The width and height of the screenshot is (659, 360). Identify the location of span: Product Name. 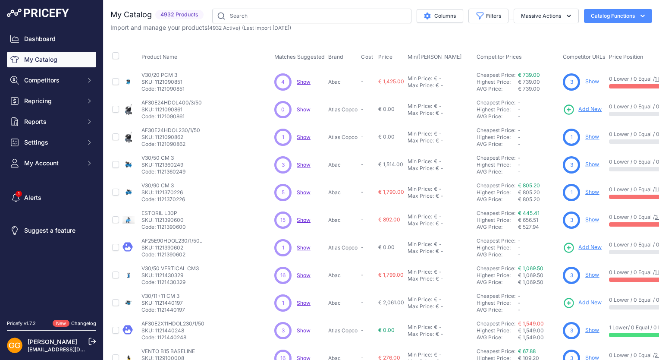
(159, 56).